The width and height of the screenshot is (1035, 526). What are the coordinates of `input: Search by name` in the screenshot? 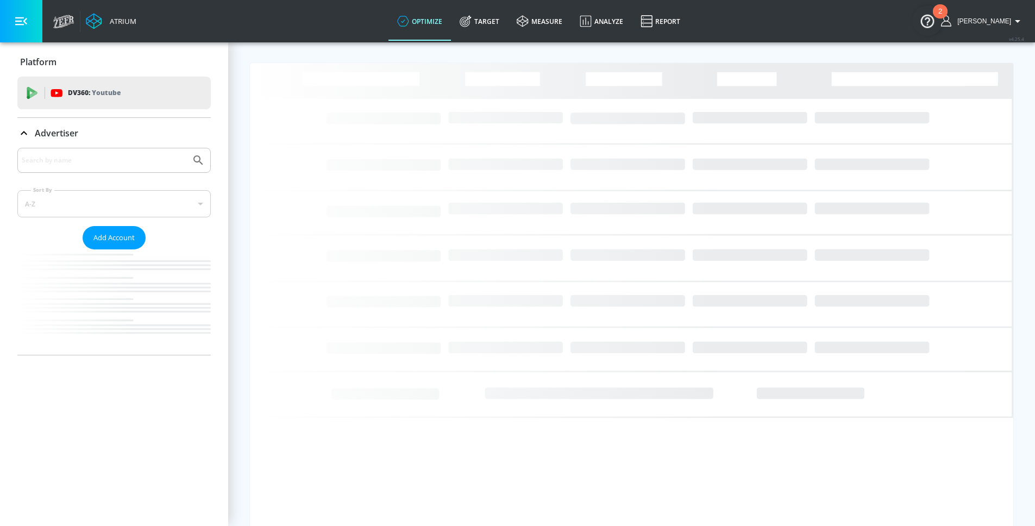 It's located at (104, 160).